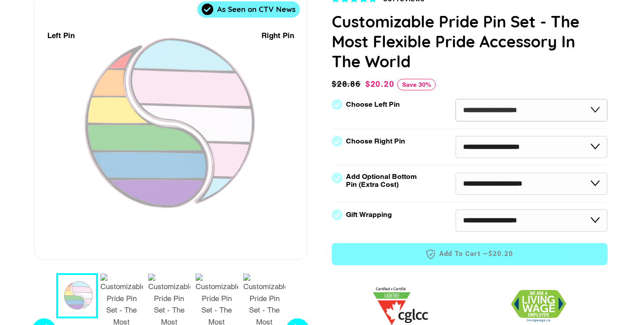 This screenshot has width=637, height=325. What do you see at coordinates (347, 84) in the screenshot?
I see `span: $28.86` at bounding box center [347, 84].